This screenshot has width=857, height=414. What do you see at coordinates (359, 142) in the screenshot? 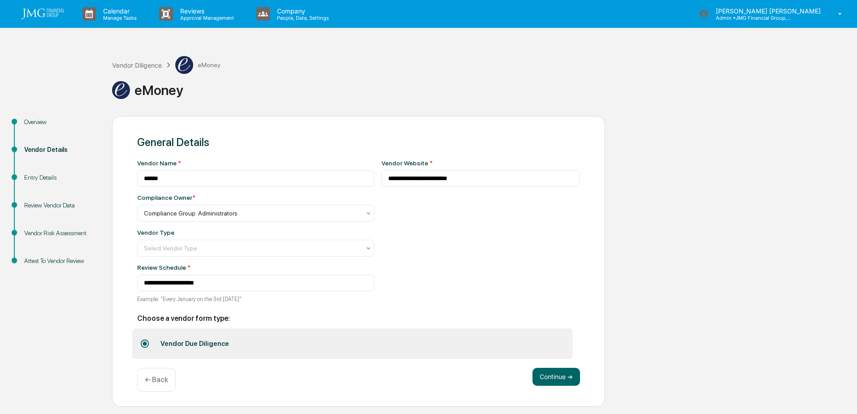
I see `div: General Details` at bounding box center [359, 142].